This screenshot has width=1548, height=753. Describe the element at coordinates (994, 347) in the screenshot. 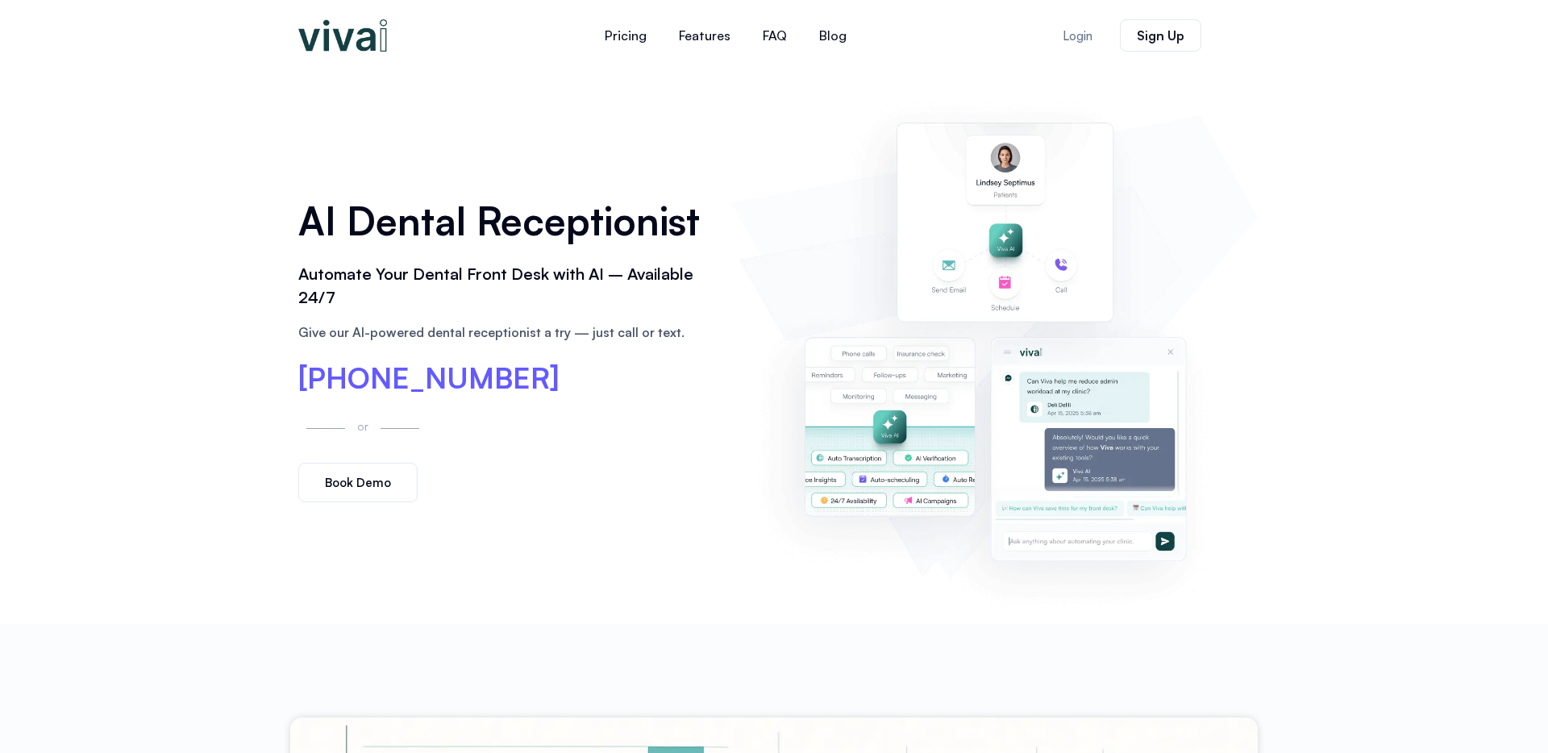

I see `img: AI dental receptionist dashboard – virtual receptionist dental office` at that location.